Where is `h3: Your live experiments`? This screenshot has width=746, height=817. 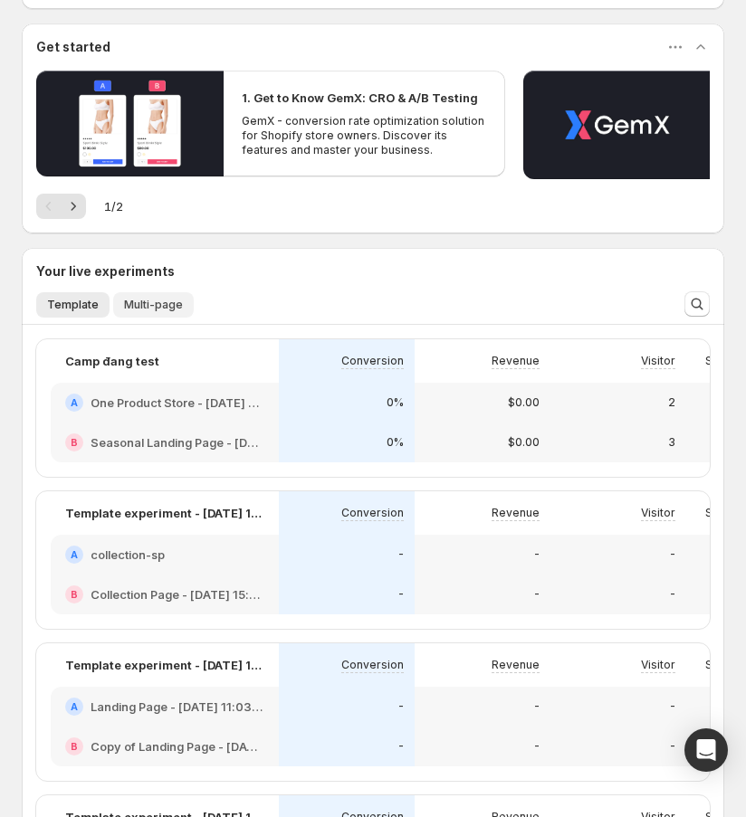 h3: Your live experiments is located at coordinates (105, 272).